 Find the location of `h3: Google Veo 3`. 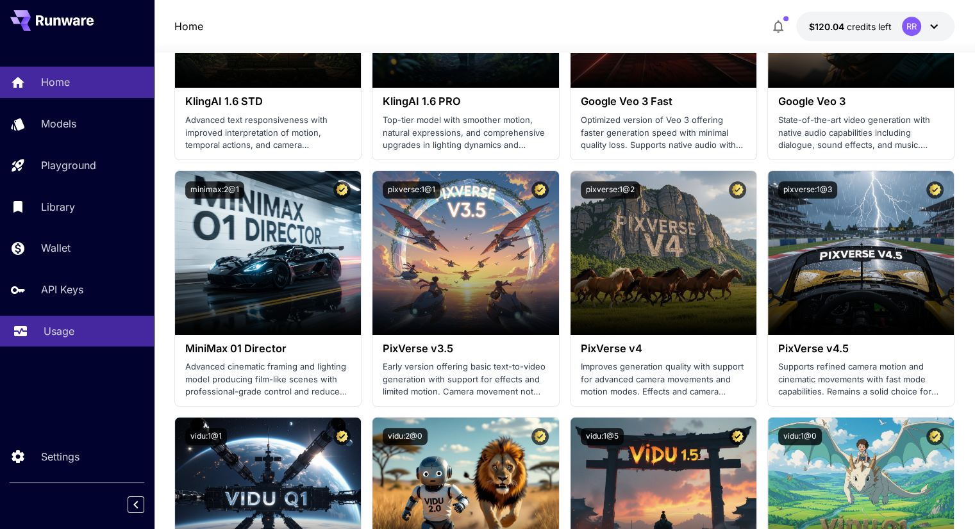

h3: Google Veo 3 is located at coordinates (861, 101).